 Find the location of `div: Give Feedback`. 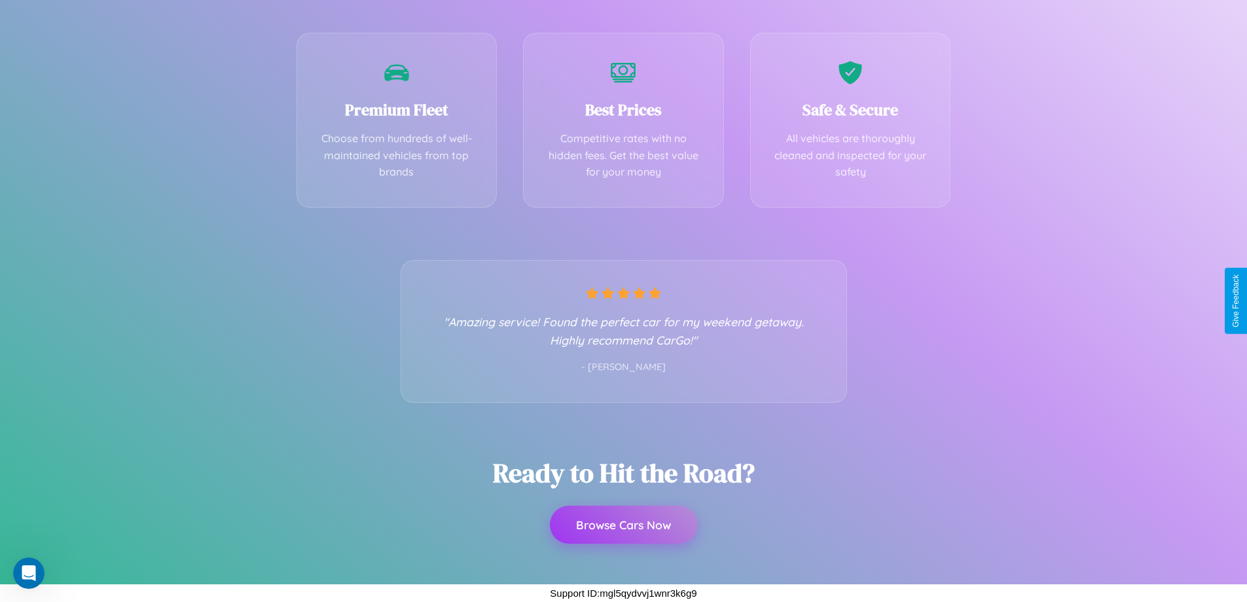

div: Give Feedback is located at coordinates (1236, 301).